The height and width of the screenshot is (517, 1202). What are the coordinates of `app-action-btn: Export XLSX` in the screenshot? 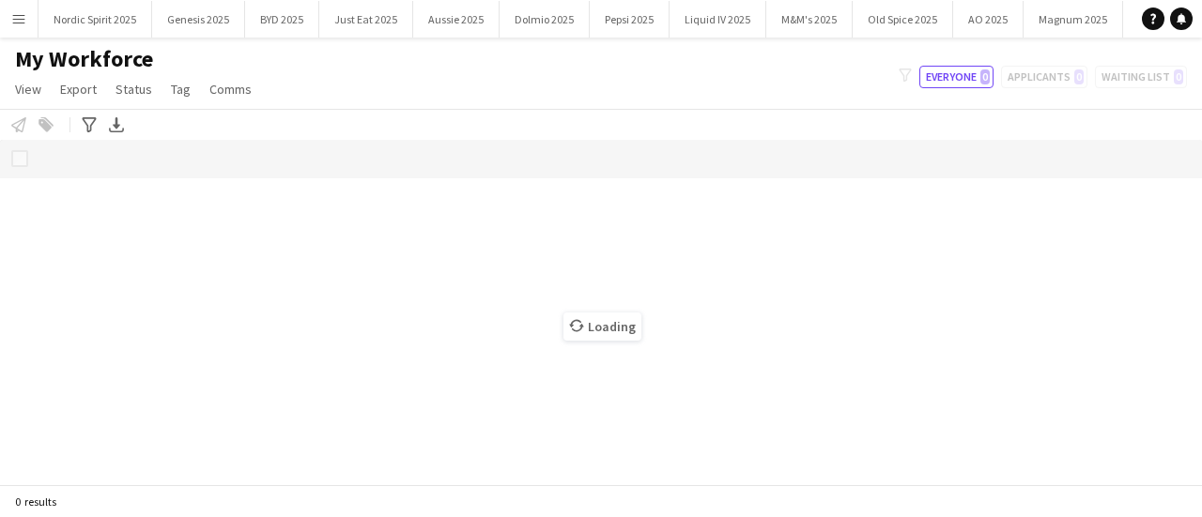 It's located at (116, 125).